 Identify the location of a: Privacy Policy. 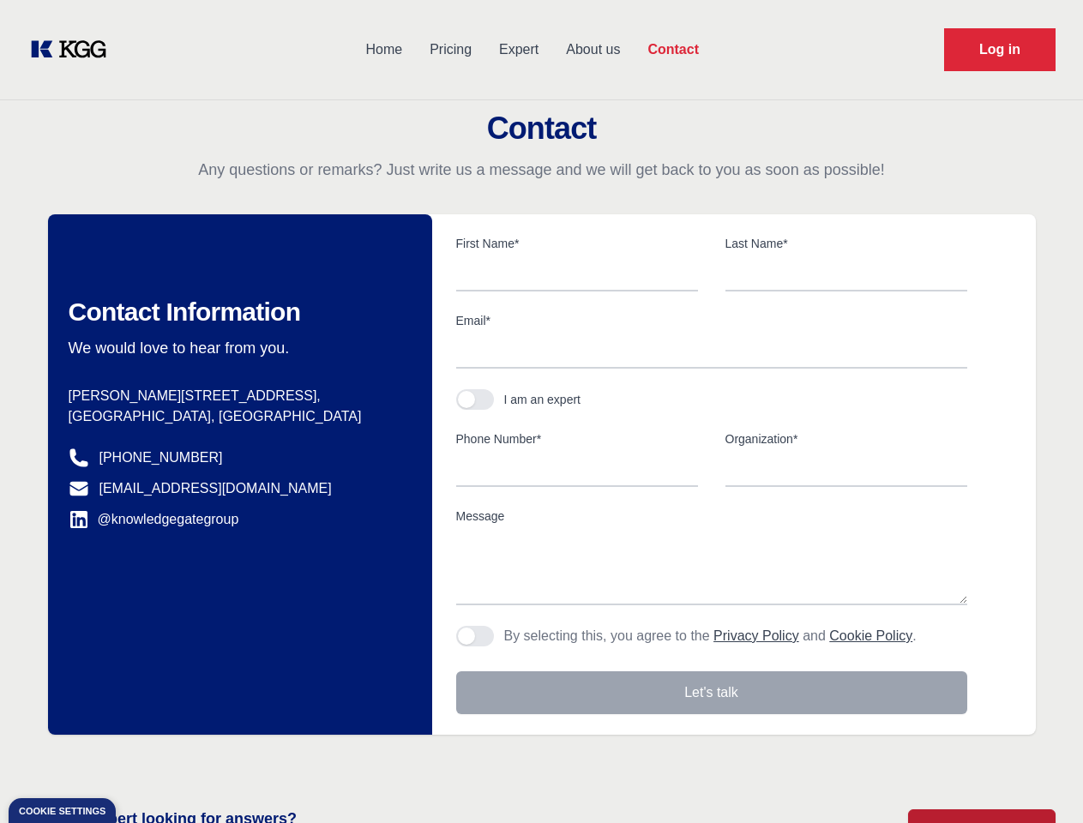
(756, 635).